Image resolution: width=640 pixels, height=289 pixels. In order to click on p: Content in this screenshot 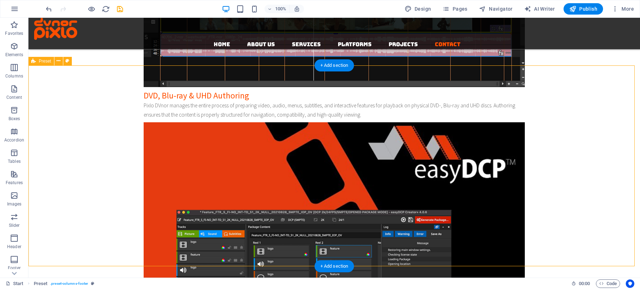, I will do `click(14, 97)`.